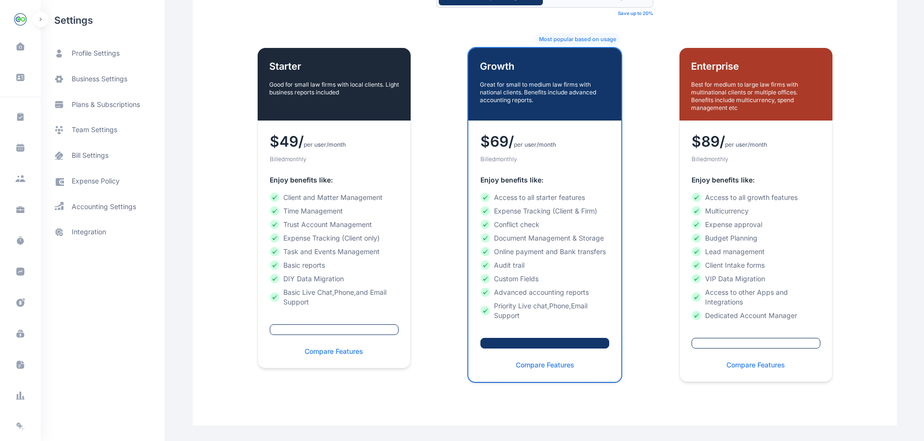 The image size is (924, 441). I want to click on span: Custom Fields, so click(516, 279).